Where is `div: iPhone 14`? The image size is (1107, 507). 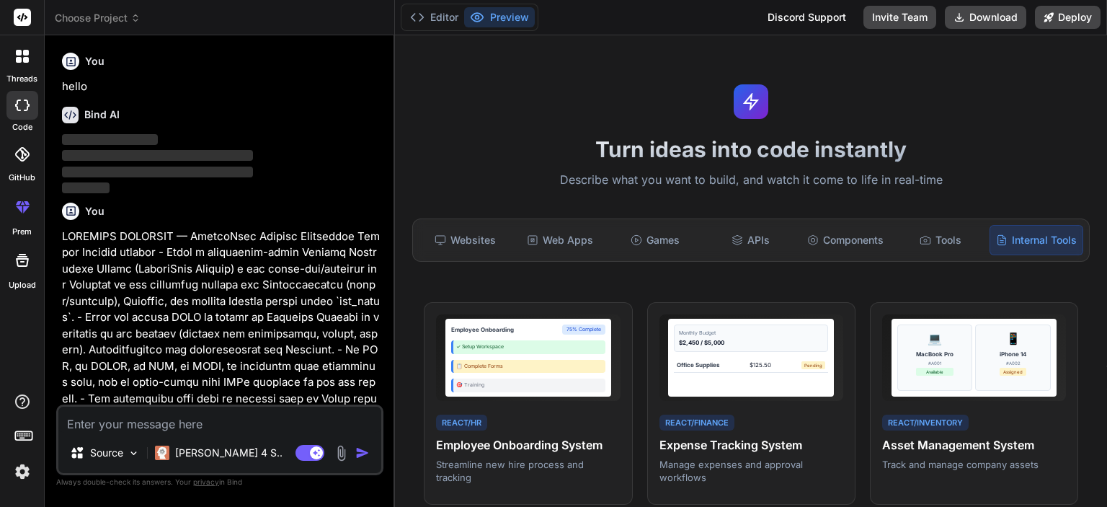
div: iPhone 14 is located at coordinates (1013, 354).